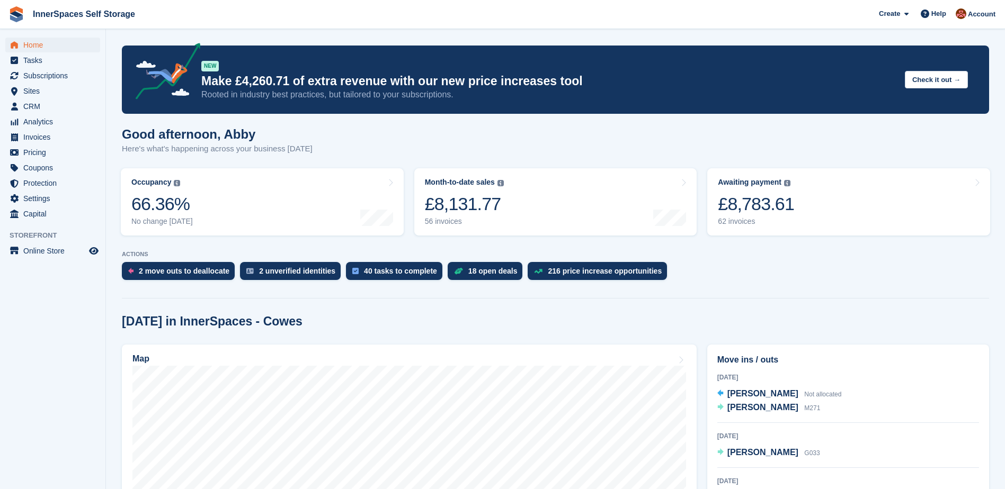 The height and width of the screenshot is (489, 1005). What do you see at coordinates (250, 271) in the screenshot?
I see `img: verify_identity-adf6edd0f0f0b5bbfe63781bf79b02c33cf7c696d77639b501bdc392416b5a36.svg` at bounding box center [250, 271].